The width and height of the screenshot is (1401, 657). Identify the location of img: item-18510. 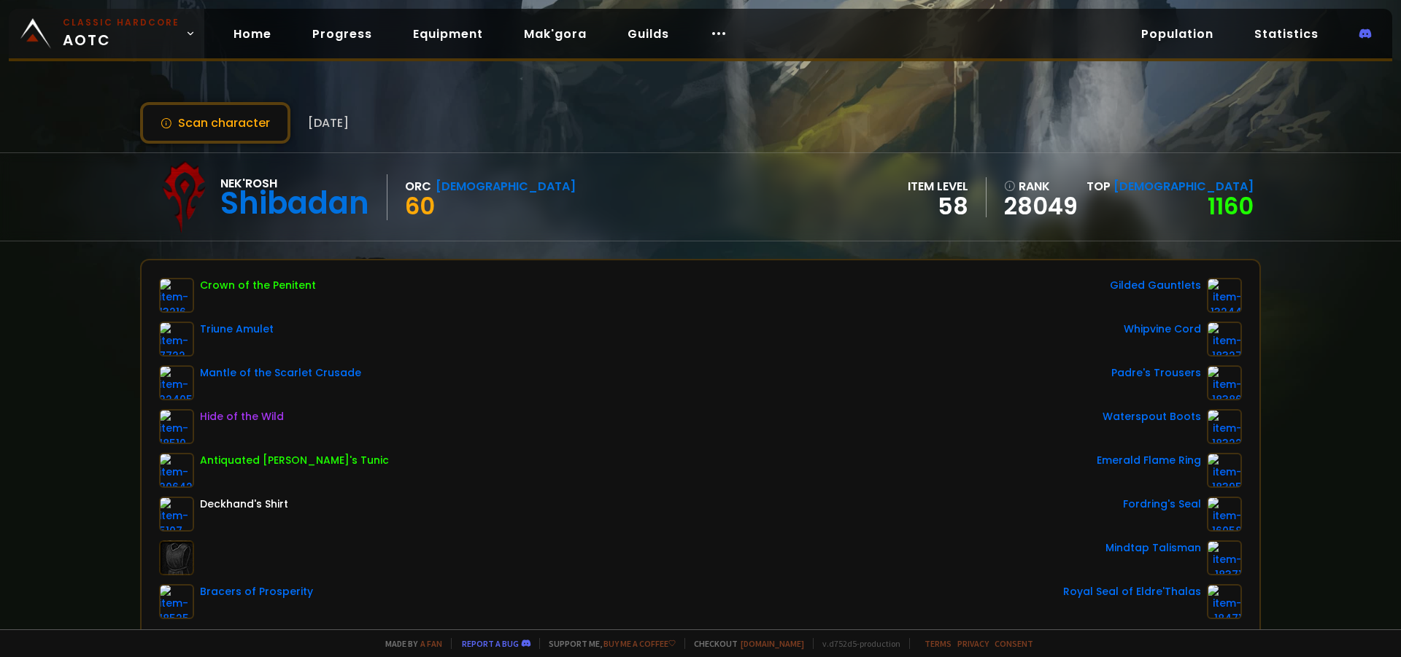
(177, 427).